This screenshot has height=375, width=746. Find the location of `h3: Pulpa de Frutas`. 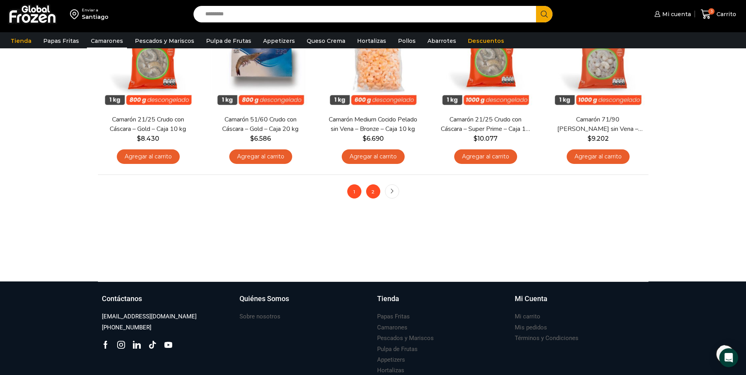

h3: Pulpa de Frutas is located at coordinates (397, 349).